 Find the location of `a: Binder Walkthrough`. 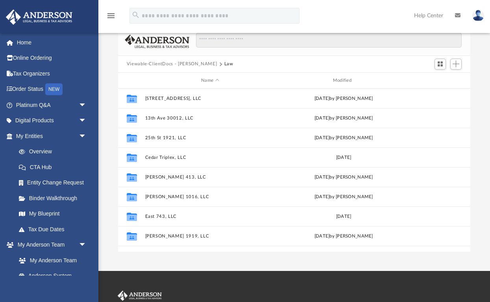

a: Binder Walkthrough is located at coordinates (55, 198).